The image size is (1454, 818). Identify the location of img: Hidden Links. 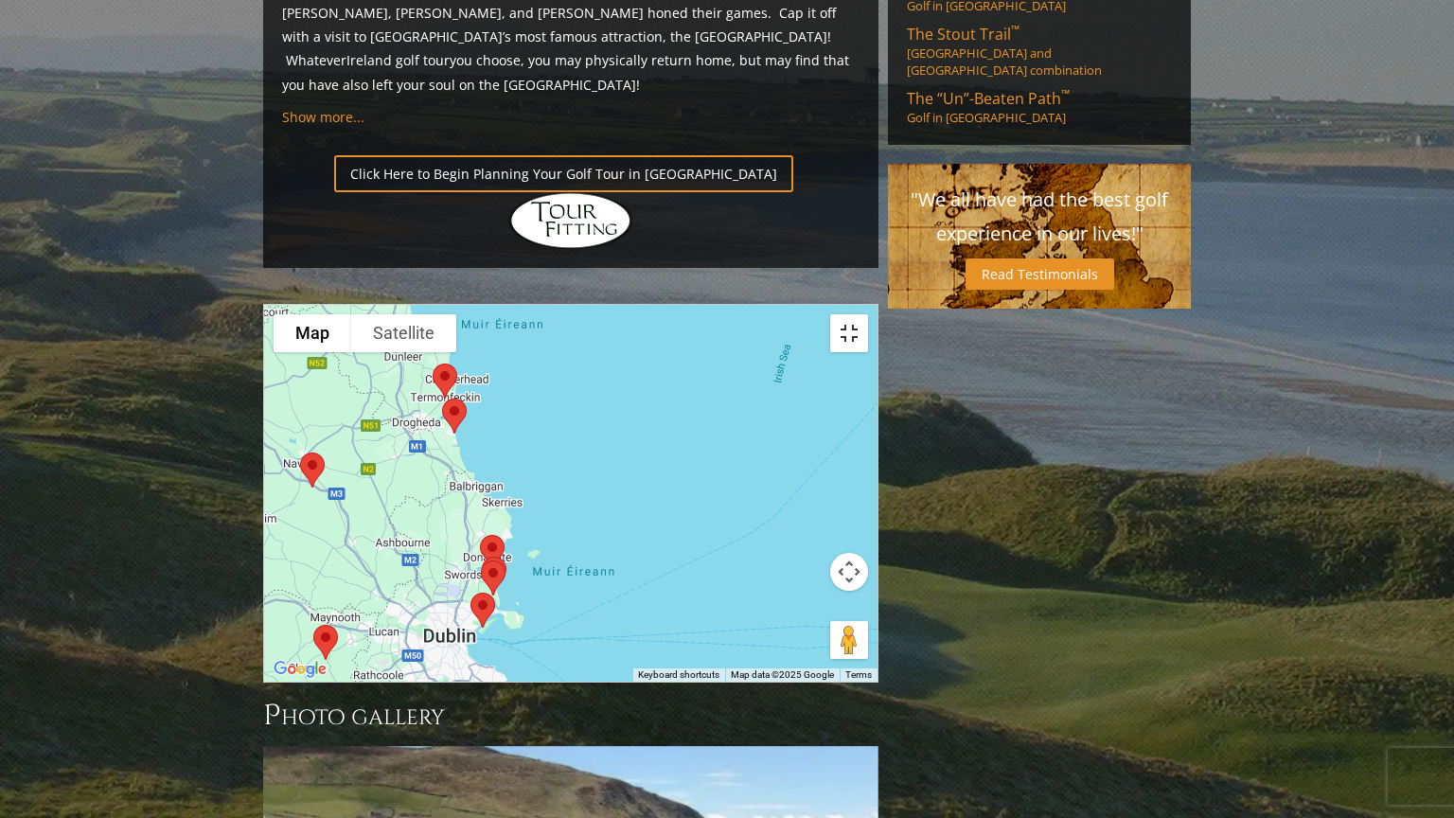
(571, 221).